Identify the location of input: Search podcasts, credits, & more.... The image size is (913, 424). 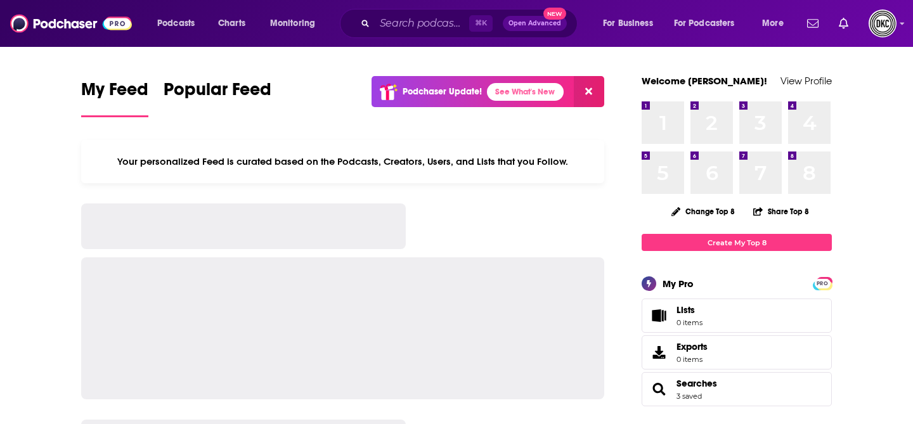
(422, 23).